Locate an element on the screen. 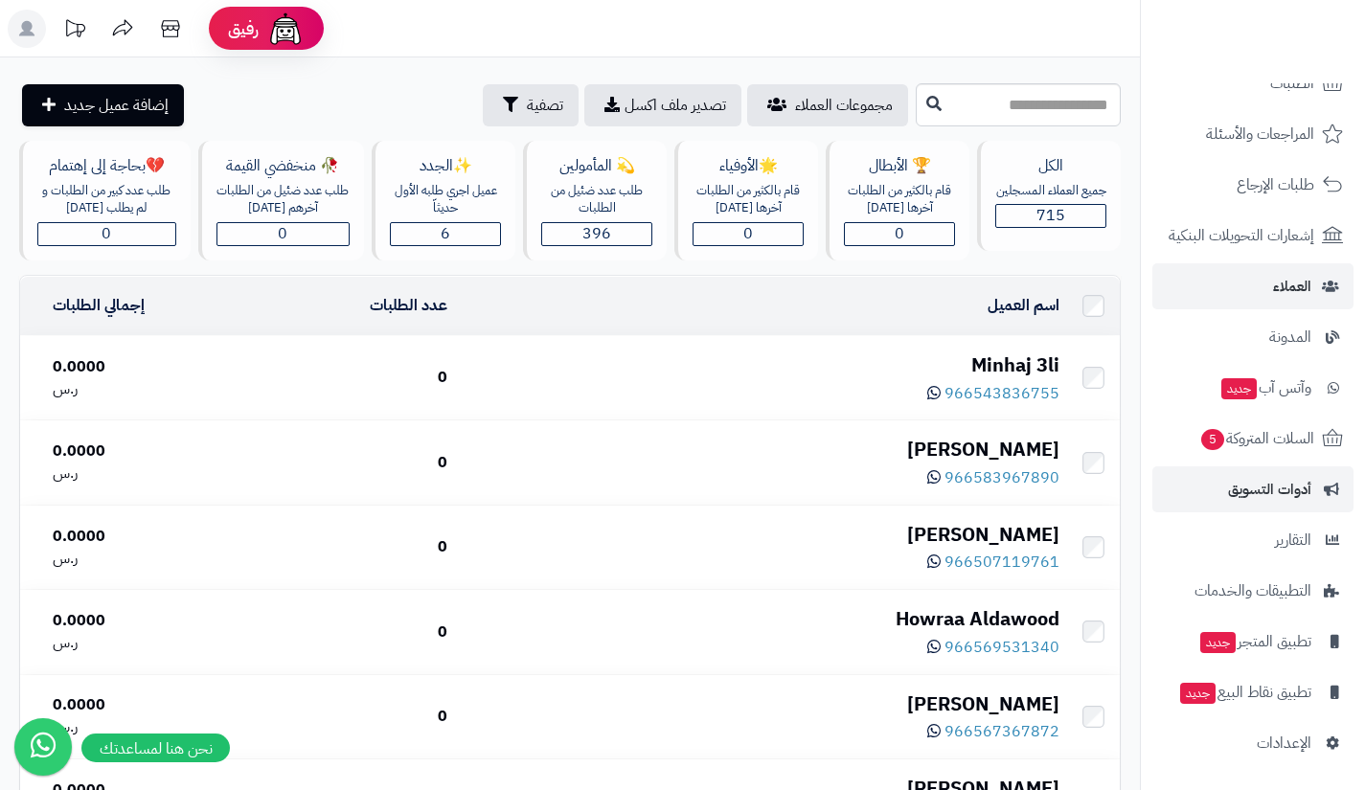 The height and width of the screenshot is (790, 1365). span: 966569531340 is located at coordinates (1002, 647).